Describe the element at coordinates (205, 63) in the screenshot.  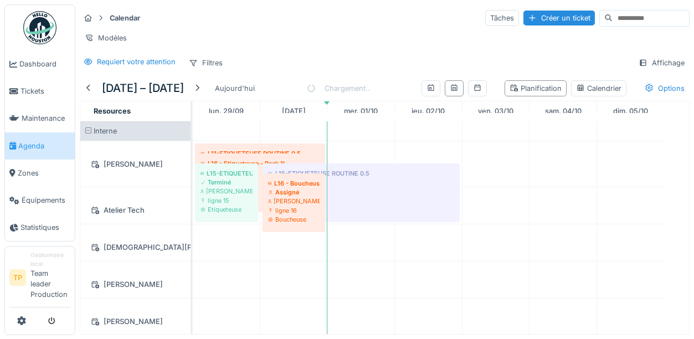
I see `div: Filtres` at that location.